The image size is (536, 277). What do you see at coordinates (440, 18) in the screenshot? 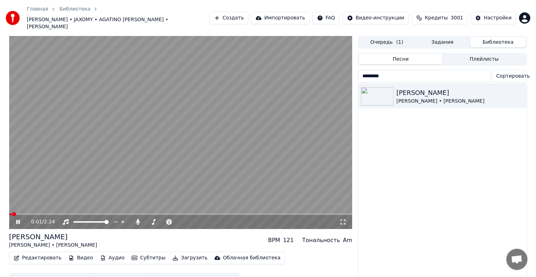
I see `button: Кредиты3001` at bounding box center [440, 18].